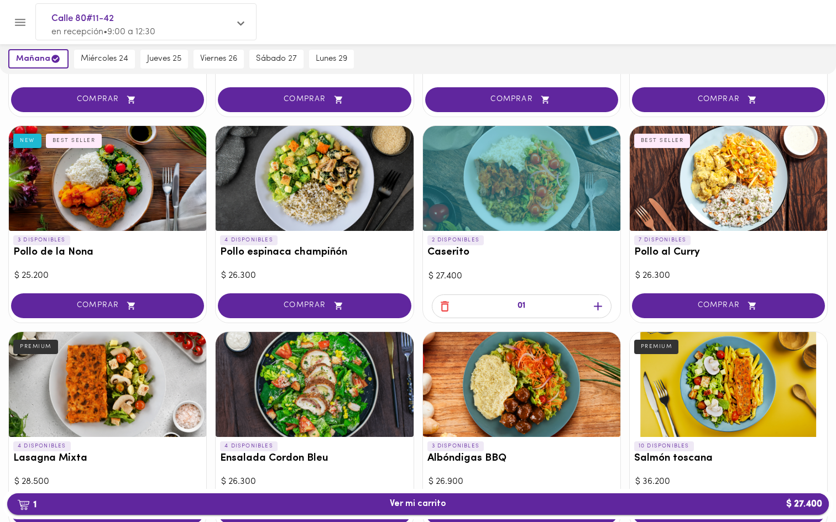 Image resolution: width=836 pixels, height=522 pixels. What do you see at coordinates (218, 59) in the screenshot?
I see `span: viernes 26` at bounding box center [218, 59].